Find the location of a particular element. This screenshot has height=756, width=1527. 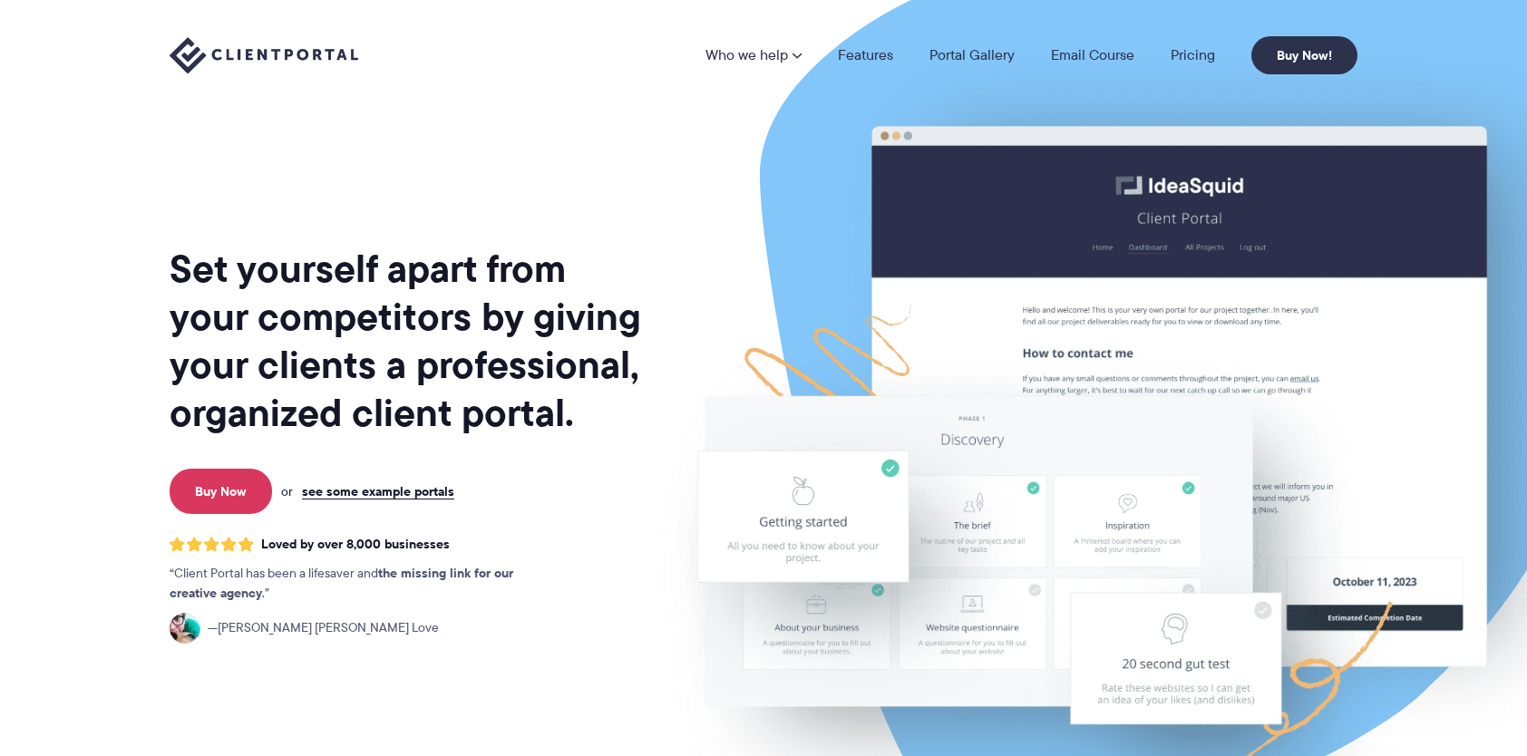

a: Features is located at coordinates (865, 55).